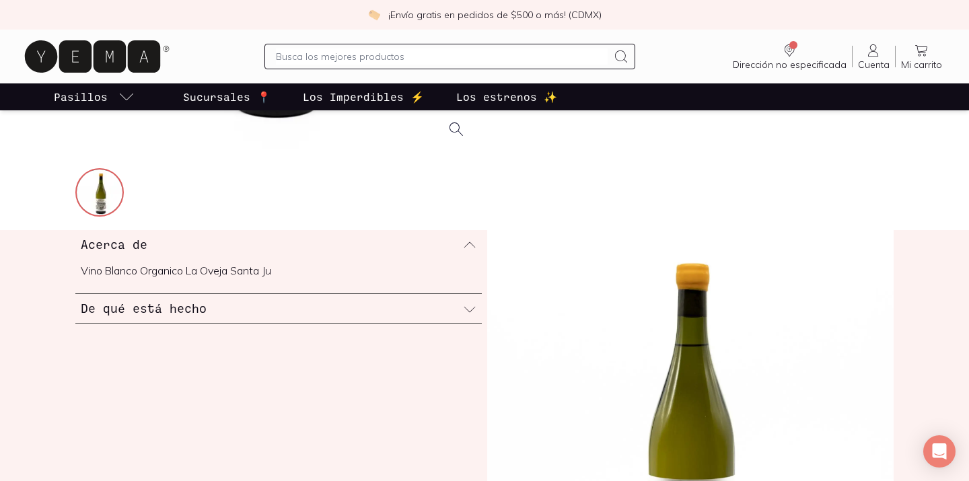 The width and height of the screenshot is (969, 481). Describe the element at coordinates (873, 57) in the screenshot. I see `a: Cuenta` at that location.